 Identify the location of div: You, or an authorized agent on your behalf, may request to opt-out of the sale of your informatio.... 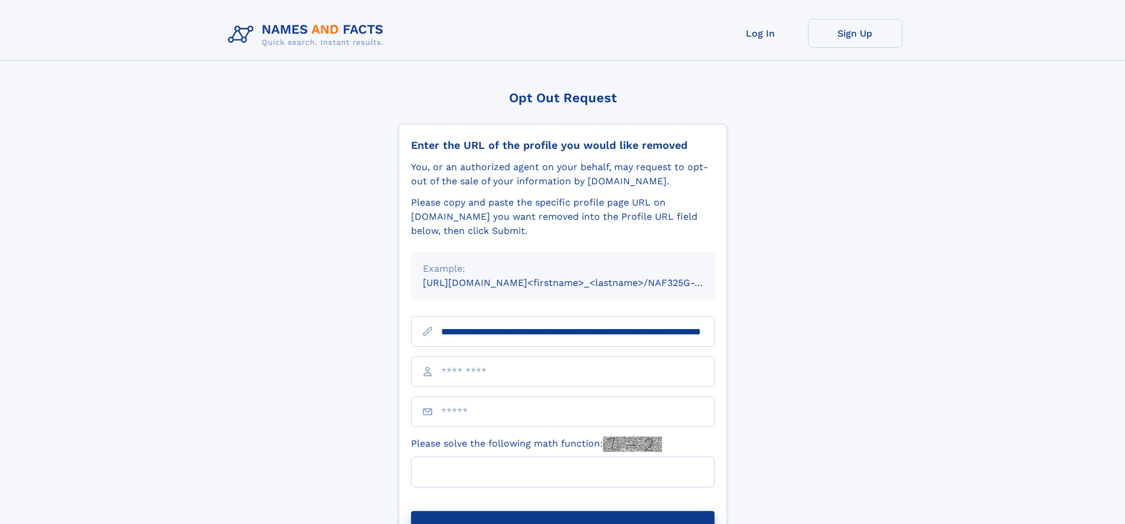
(563, 174).